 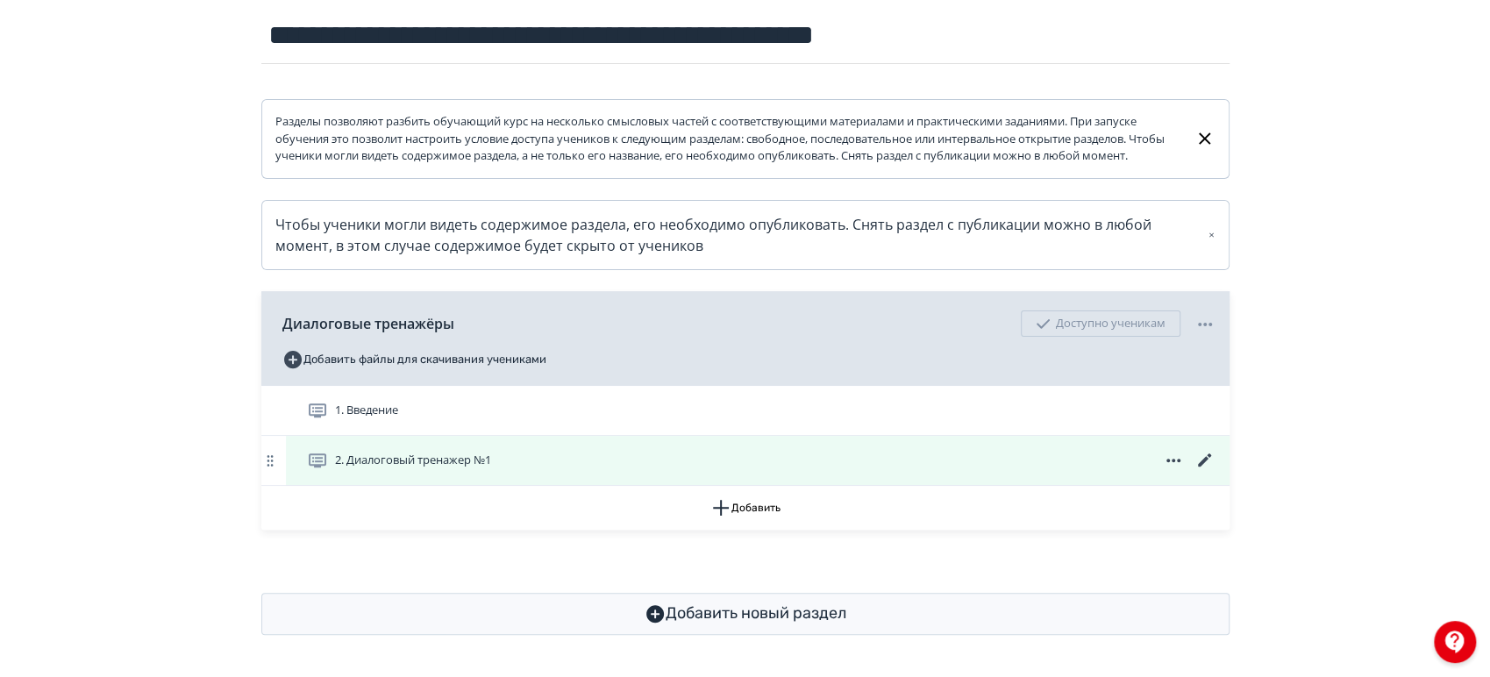 I want to click on span: Диалоговые тренажёры, so click(x=368, y=324).